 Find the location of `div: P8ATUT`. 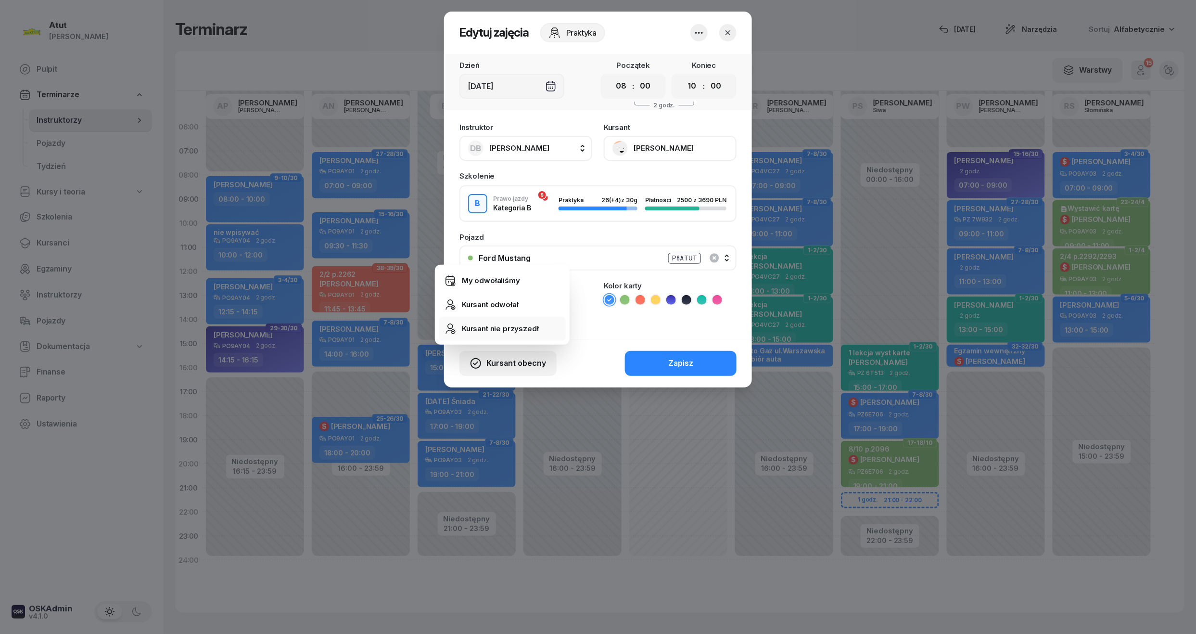

div: P8ATUT is located at coordinates (685, 258).